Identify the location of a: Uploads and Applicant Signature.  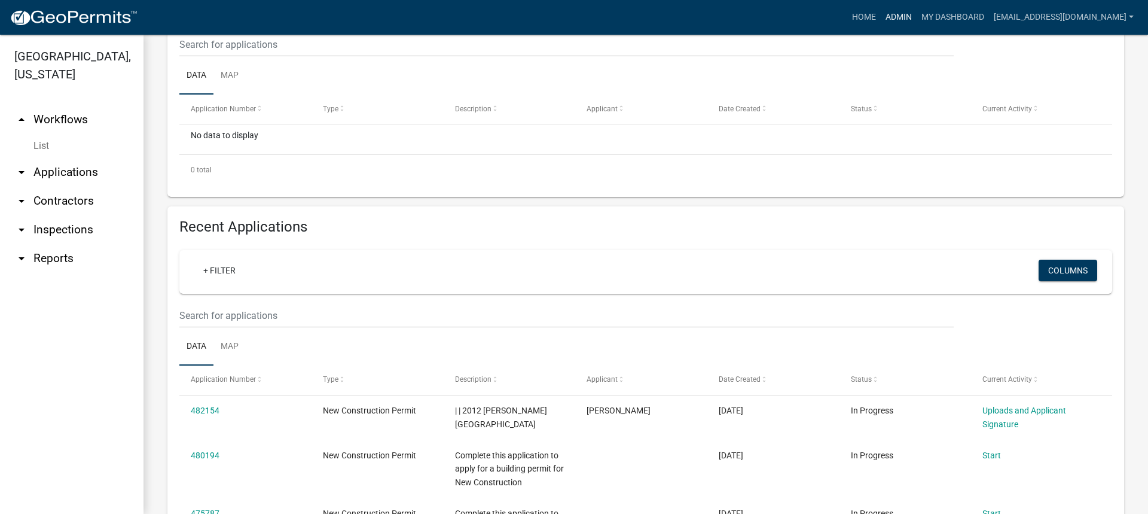
(1024, 417).